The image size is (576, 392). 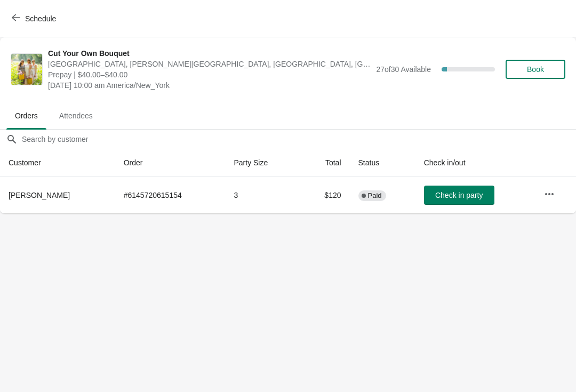 What do you see at coordinates (76, 116) in the screenshot?
I see `span: Attendees` at bounding box center [76, 116].